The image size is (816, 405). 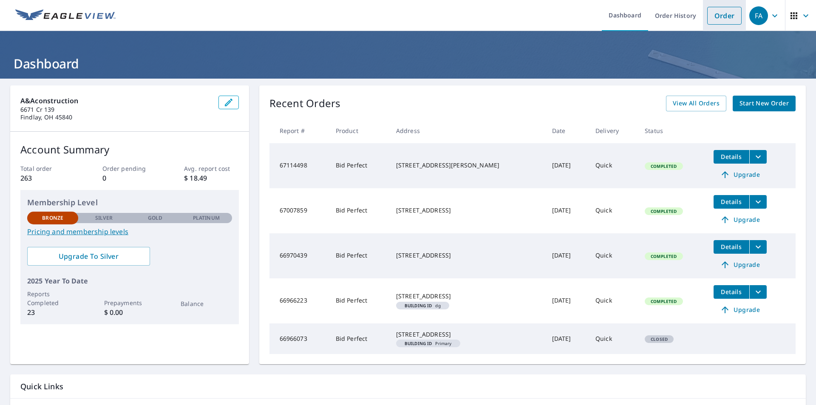 I want to click on button: filesDropdownBtn-67114498, so click(x=758, y=157).